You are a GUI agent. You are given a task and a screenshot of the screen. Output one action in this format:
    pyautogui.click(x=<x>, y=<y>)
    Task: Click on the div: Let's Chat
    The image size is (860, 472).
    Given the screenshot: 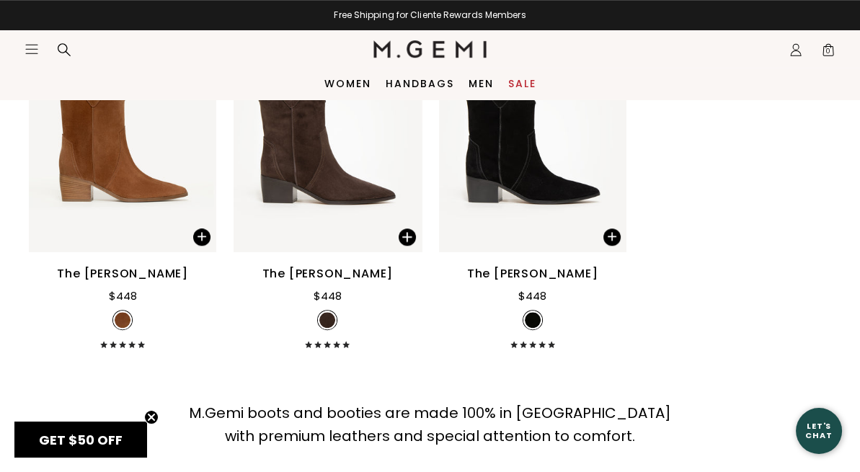 What is the action you would take?
    pyautogui.click(x=819, y=430)
    